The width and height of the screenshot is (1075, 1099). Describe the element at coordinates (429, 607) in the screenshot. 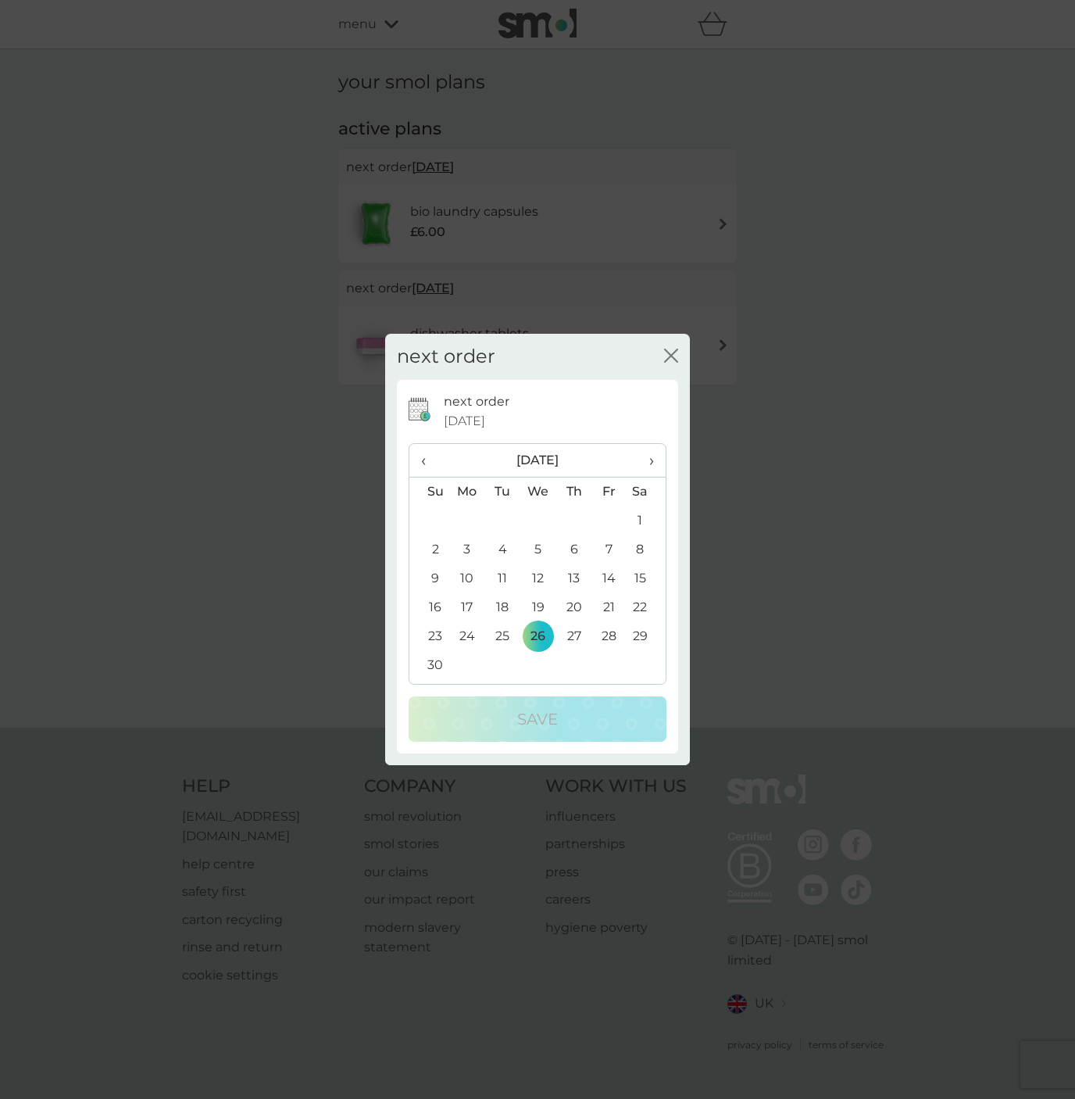

I see `td: 16` at that location.